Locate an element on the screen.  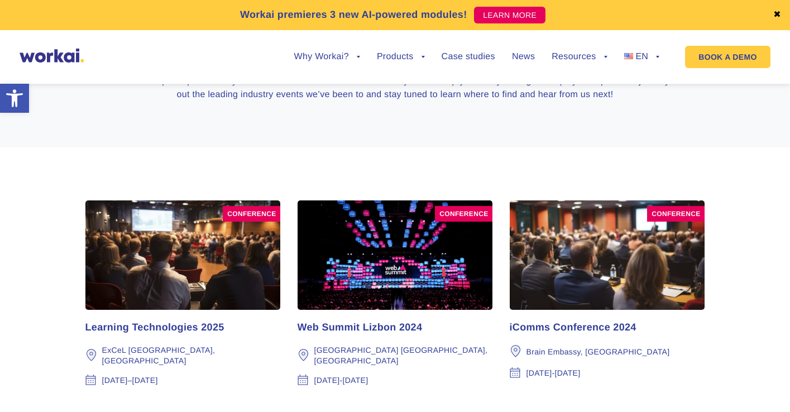
a: BOOK A DEMO is located at coordinates (727, 57).